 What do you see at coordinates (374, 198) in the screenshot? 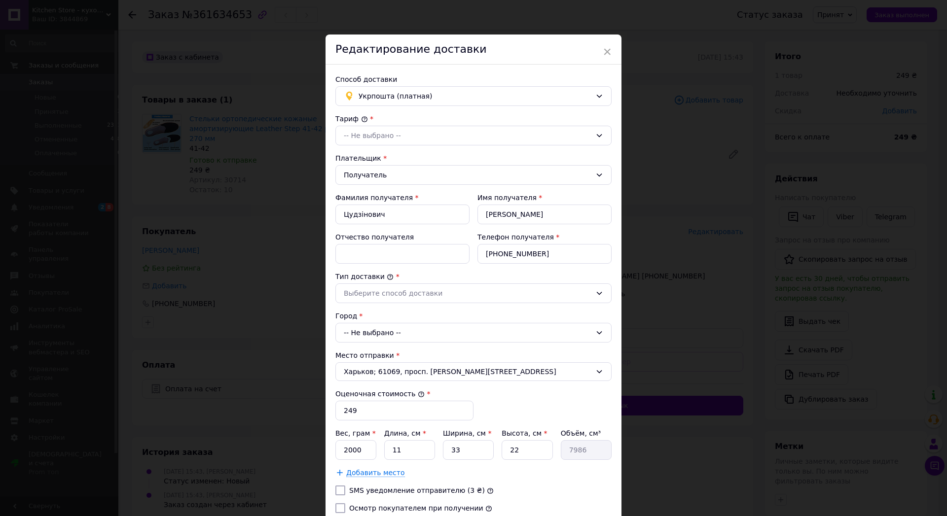
I see `label: Фамилия получателя` at bounding box center [374, 198].